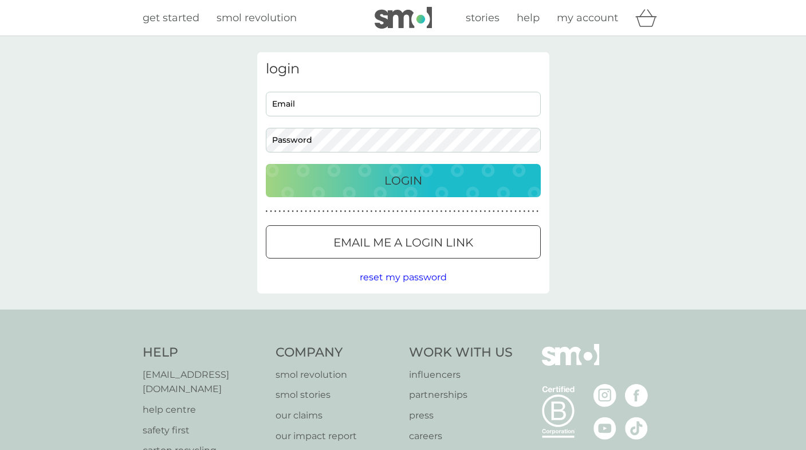  Describe the element at coordinates (403, 242) in the screenshot. I see `button: Email me a login link` at that location.